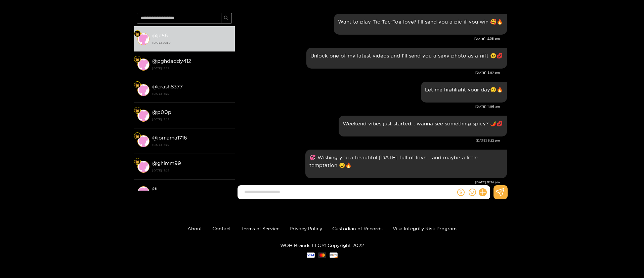 The height and width of the screenshot is (278, 644). I want to click on p: Want to play Tic-Tac-Toe love? I’ll send you a pic if you win 🥰🔥, so click(420, 22).